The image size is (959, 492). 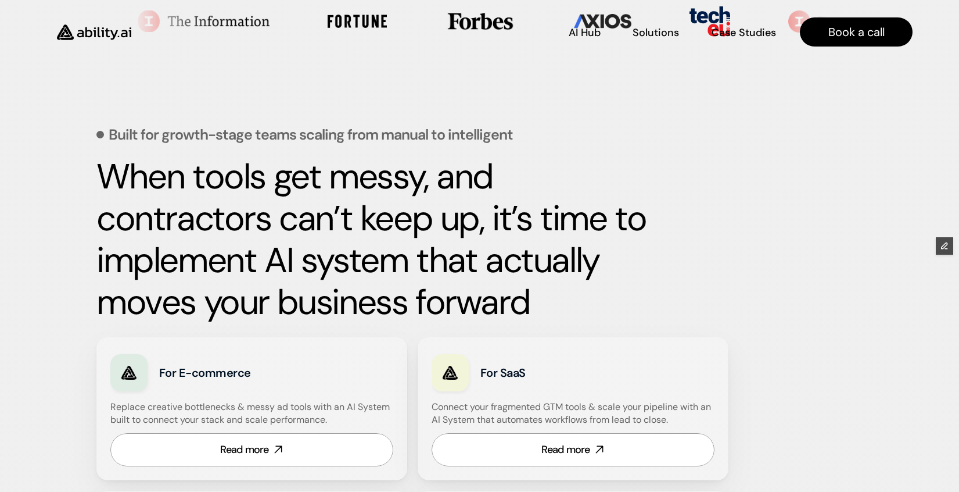 I want to click on h3: For E-commerce, so click(x=238, y=372).